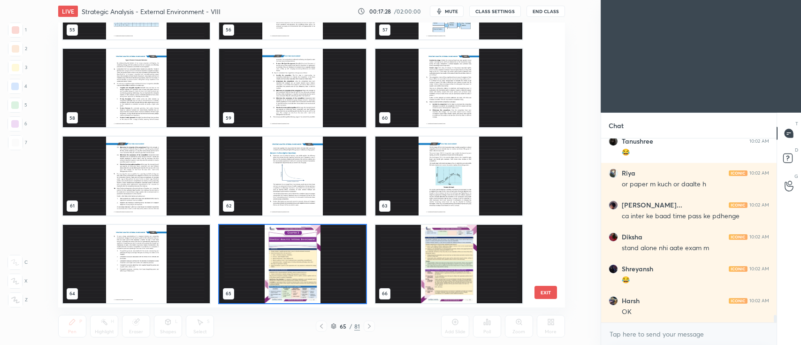  I want to click on img: d1fc2b51372c4068b1b14c9784743864.jpg, so click(613, 205).